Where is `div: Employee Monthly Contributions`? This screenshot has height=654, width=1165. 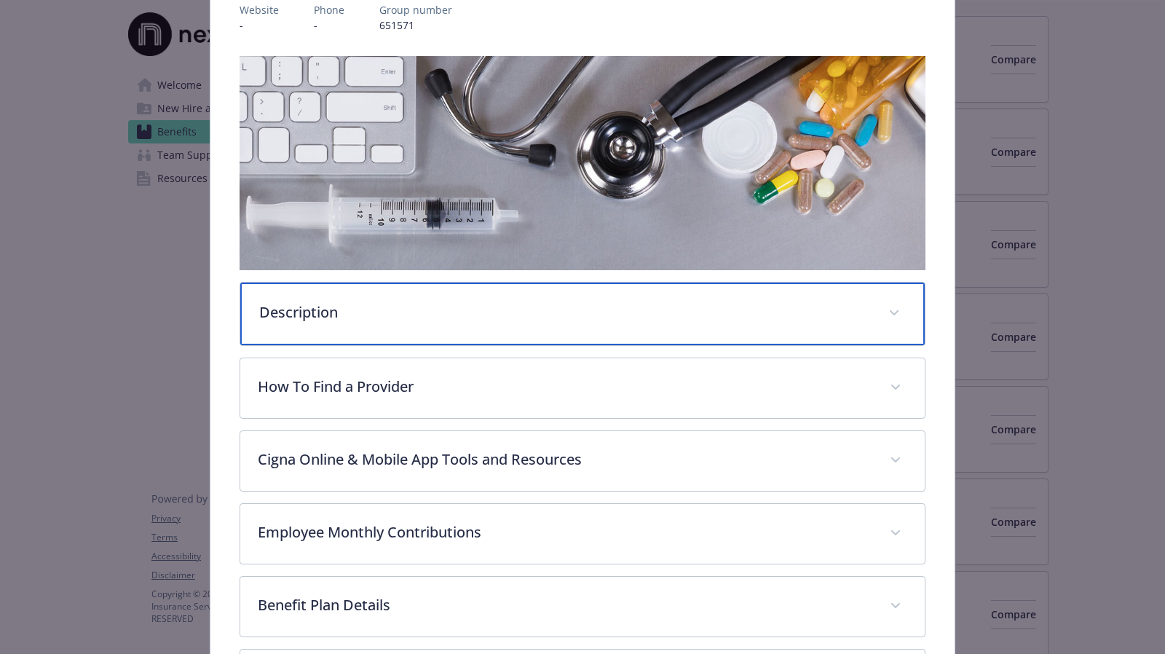
div: Employee Monthly Contributions is located at coordinates (583, 534).